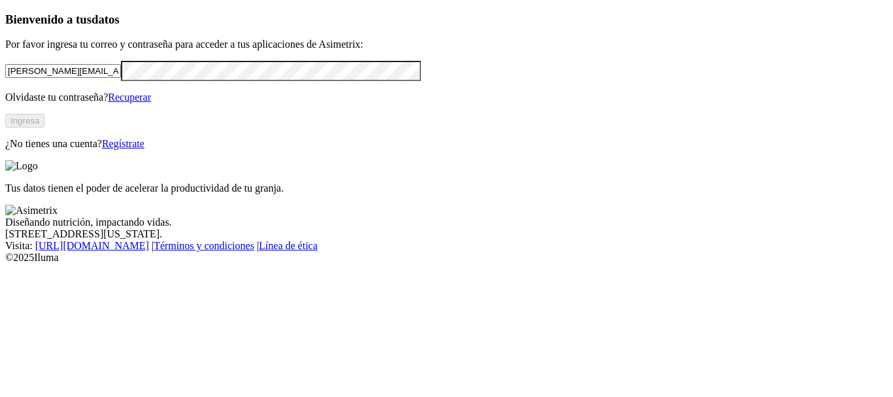  Describe the element at coordinates (129, 97) in the screenshot. I see `a: Recuperar` at that location.